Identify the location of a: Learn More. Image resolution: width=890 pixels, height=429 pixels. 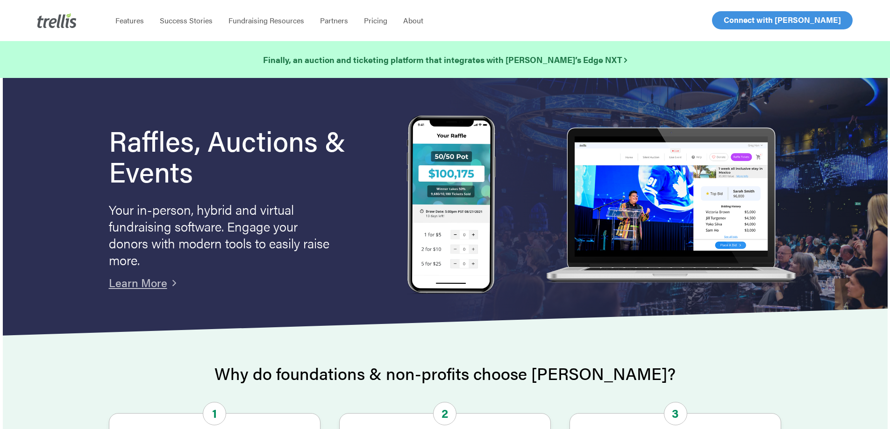
(138, 282).